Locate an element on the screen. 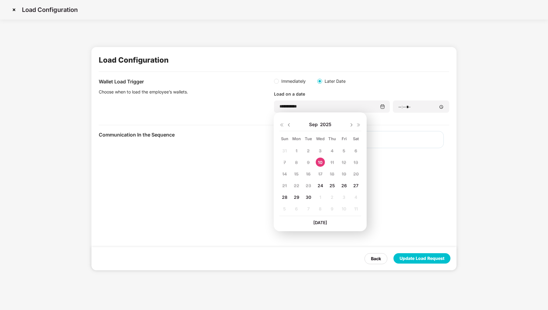 This screenshot has width=548, height=310. div: Load on a date is located at coordinates (362, 94).